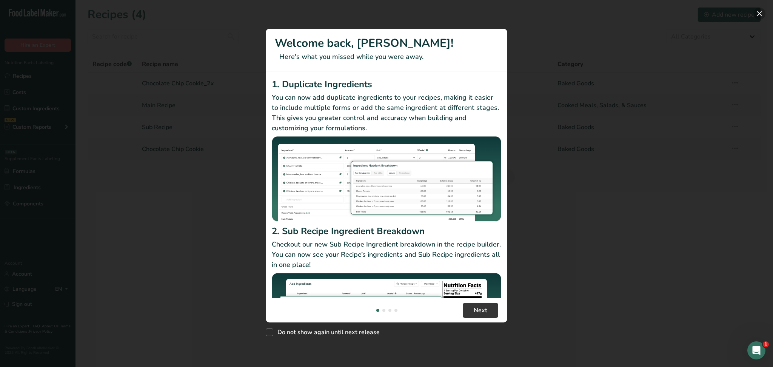 This screenshot has height=367, width=773. What do you see at coordinates (387, 179) in the screenshot?
I see `img: Duplicate Ingredients` at bounding box center [387, 179].